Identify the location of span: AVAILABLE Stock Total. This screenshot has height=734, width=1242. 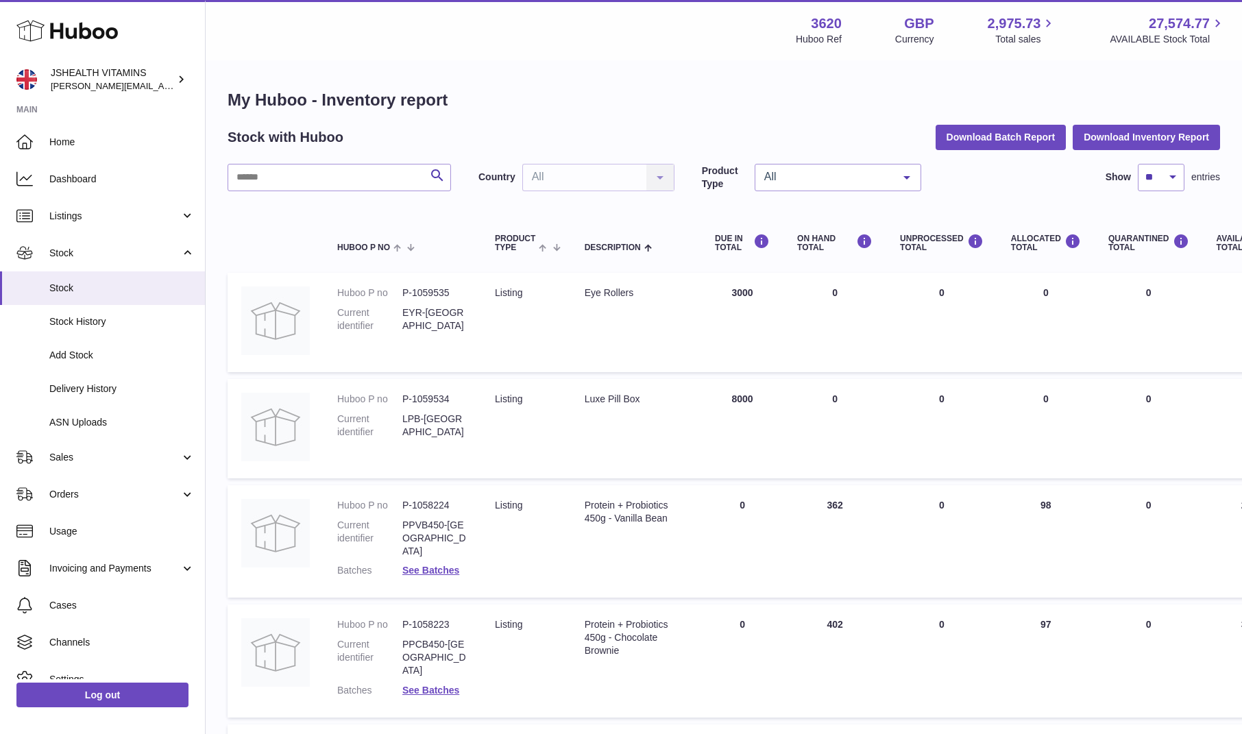
(1167, 39).